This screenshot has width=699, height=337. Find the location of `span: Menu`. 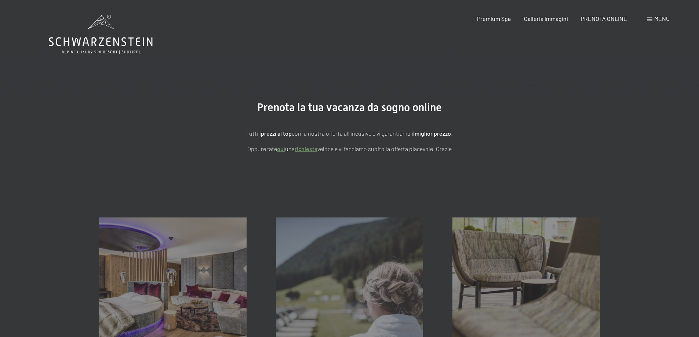

span: Menu is located at coordinates (662, 18).